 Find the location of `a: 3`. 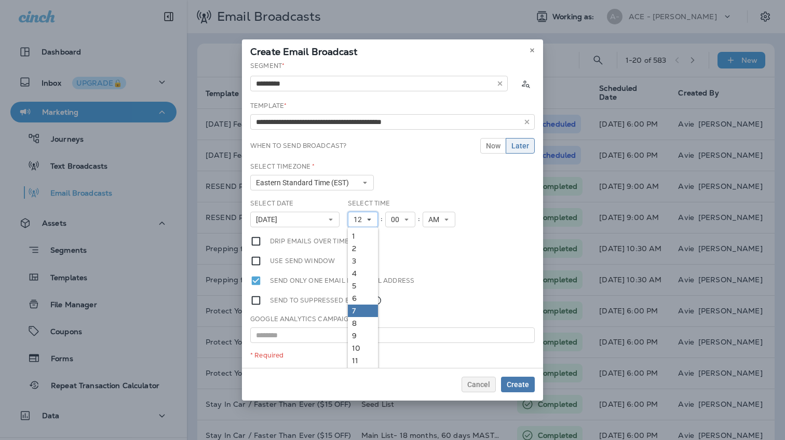

a: 3 is located at coordinates (363, 261).